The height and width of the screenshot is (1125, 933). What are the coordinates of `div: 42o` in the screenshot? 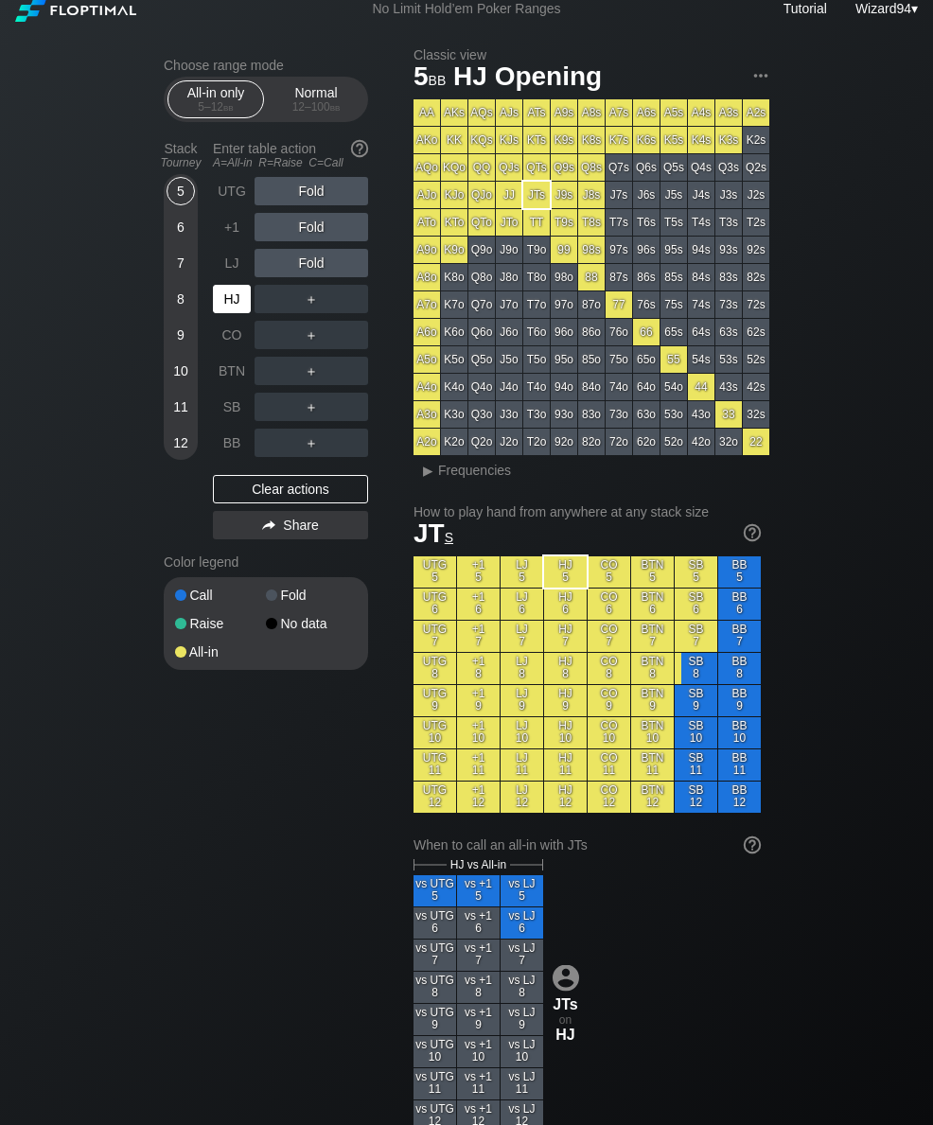 It's located at (701, 442).